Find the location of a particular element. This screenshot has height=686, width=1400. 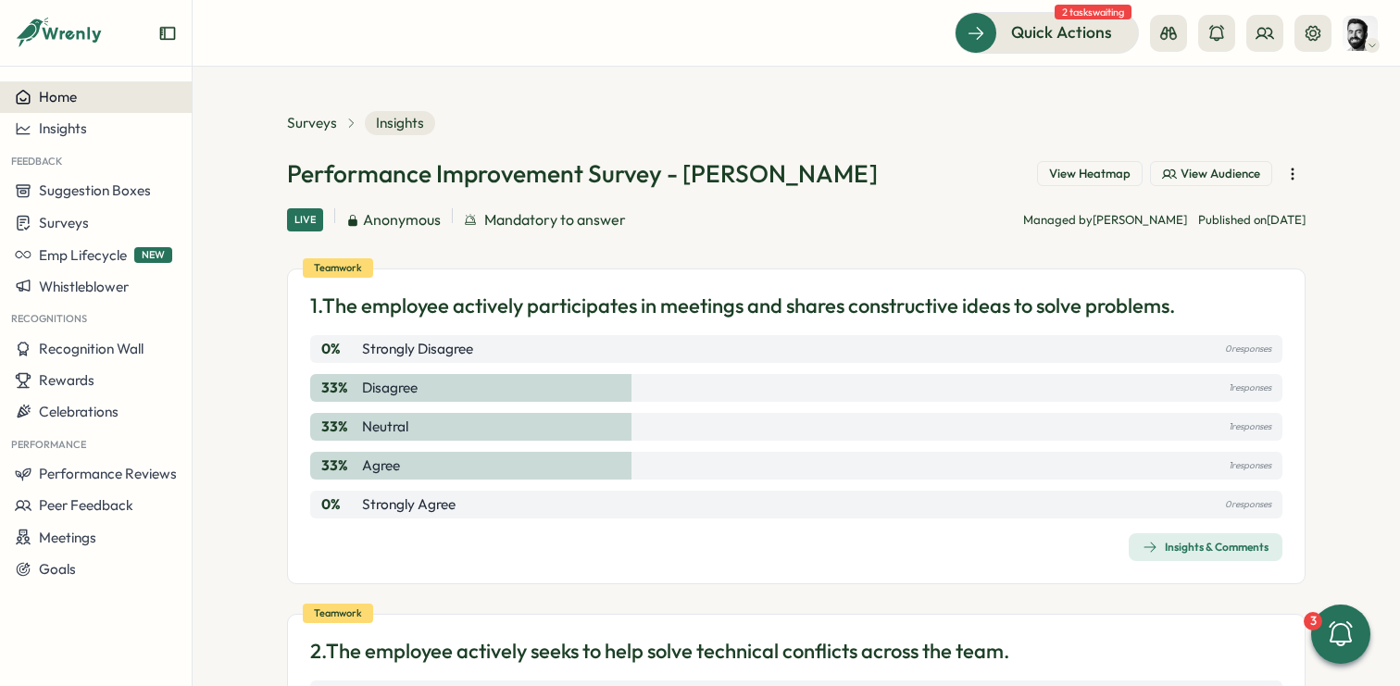

p: Strongly Agree is located at coordinates (408, 505).